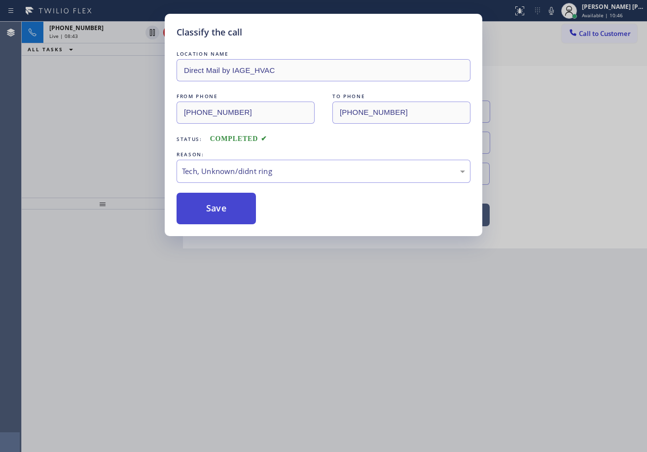  What do you see at coordinates (401, 96) in the screenshot?
I see `div: TO PHONE` at bounding box center [401, 96].